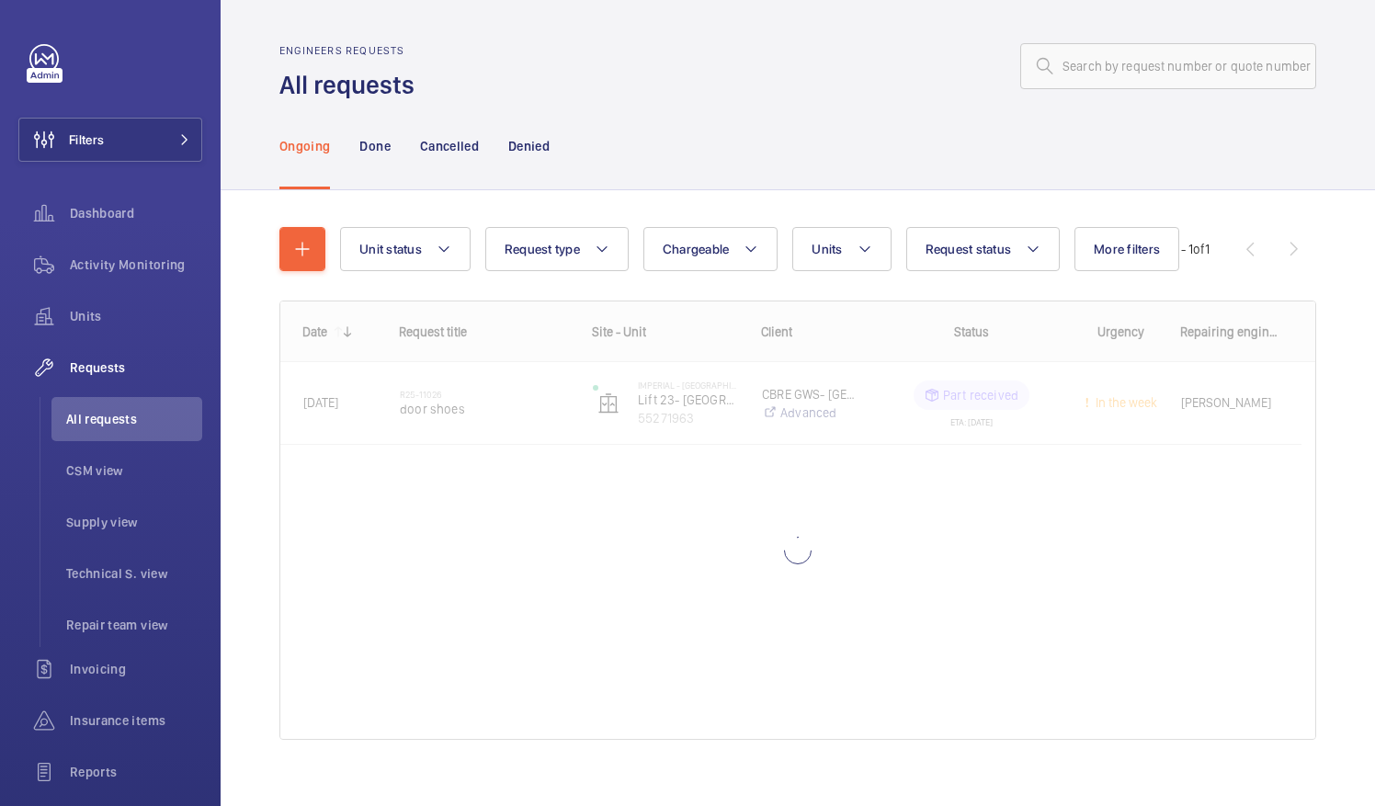 The width and height of the screenshot is (1375, 806). Describe the element at coordinates (134, 419) in the screenshot. I see `span: All requests` at that location.